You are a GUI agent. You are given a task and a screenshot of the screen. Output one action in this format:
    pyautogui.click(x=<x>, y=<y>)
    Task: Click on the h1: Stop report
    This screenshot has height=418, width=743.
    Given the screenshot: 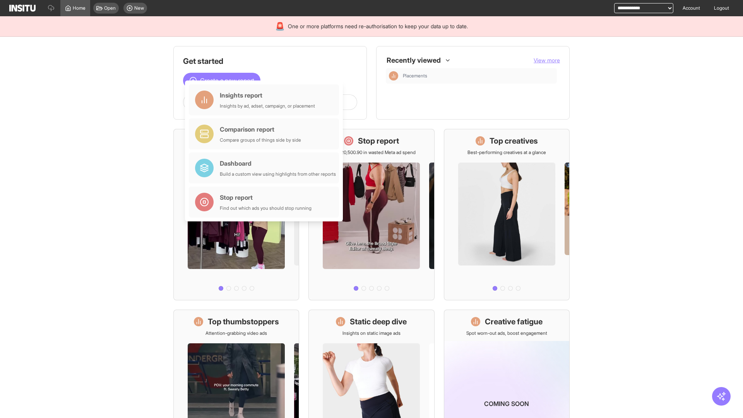 What is the action you would take?
    pyautogui.click(x=378, y=141)
    